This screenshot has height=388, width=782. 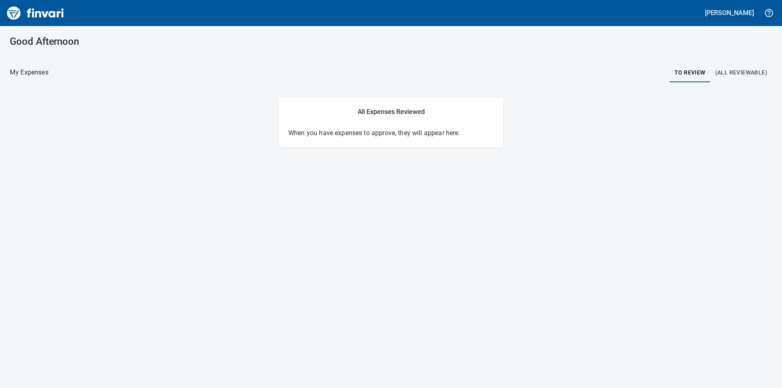 I want to click on p: My Expenses, so click(x=29, y=72).